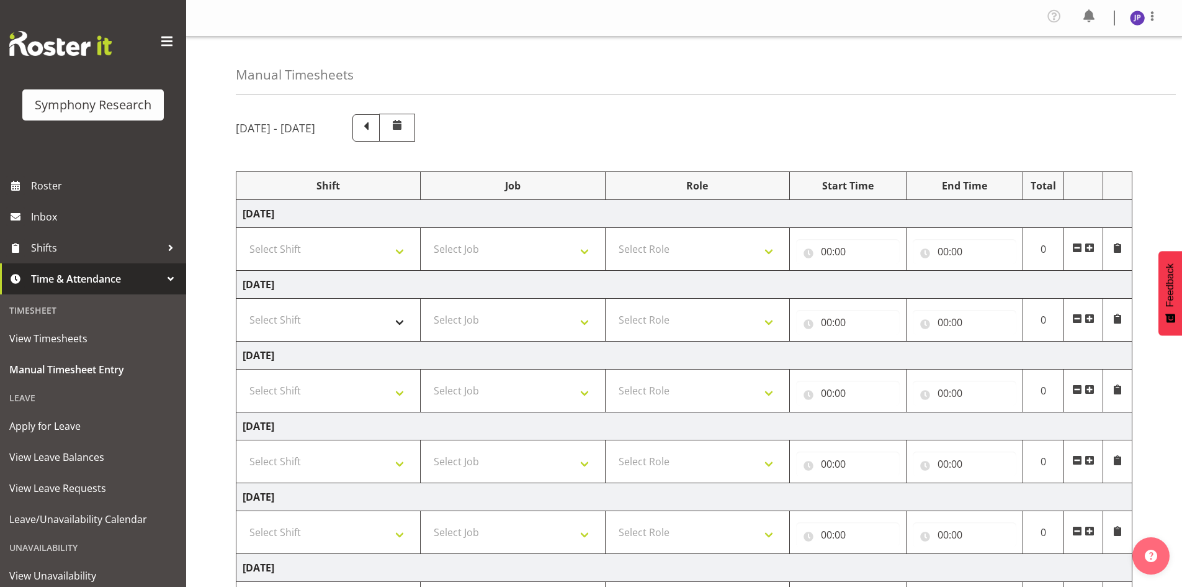 This screenshot has width=1182, height=587. What do you see at coordinates (848, 186) in the screenshot?
I see `div: Start Time` at bounding box center [848, 186].